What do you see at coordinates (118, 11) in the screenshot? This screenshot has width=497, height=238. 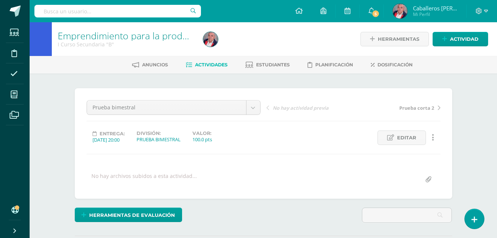 I see `input: Busca un usuario...` at bounding box center [118, 11].